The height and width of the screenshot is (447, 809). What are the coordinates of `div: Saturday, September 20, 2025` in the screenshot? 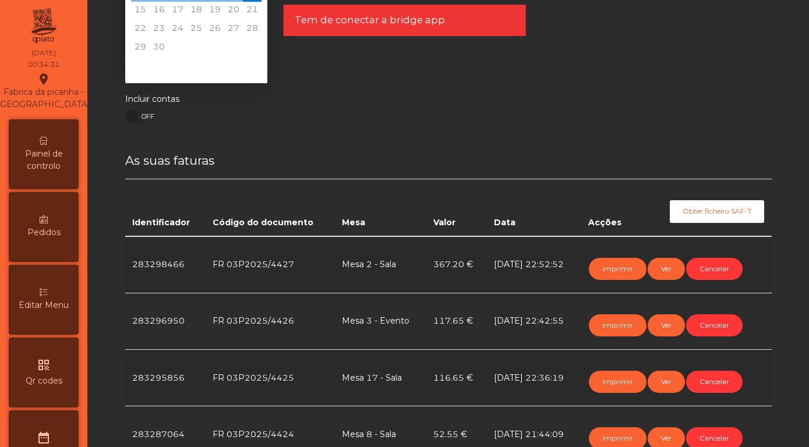 It's located at (233, 11).